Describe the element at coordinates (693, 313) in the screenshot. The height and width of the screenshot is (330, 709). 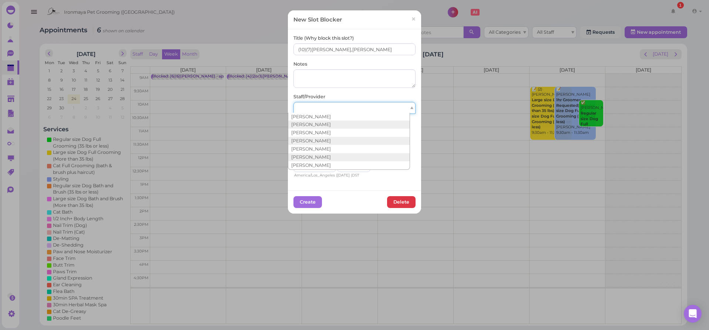
I see `div: Open Intercom Messenger` at that location.